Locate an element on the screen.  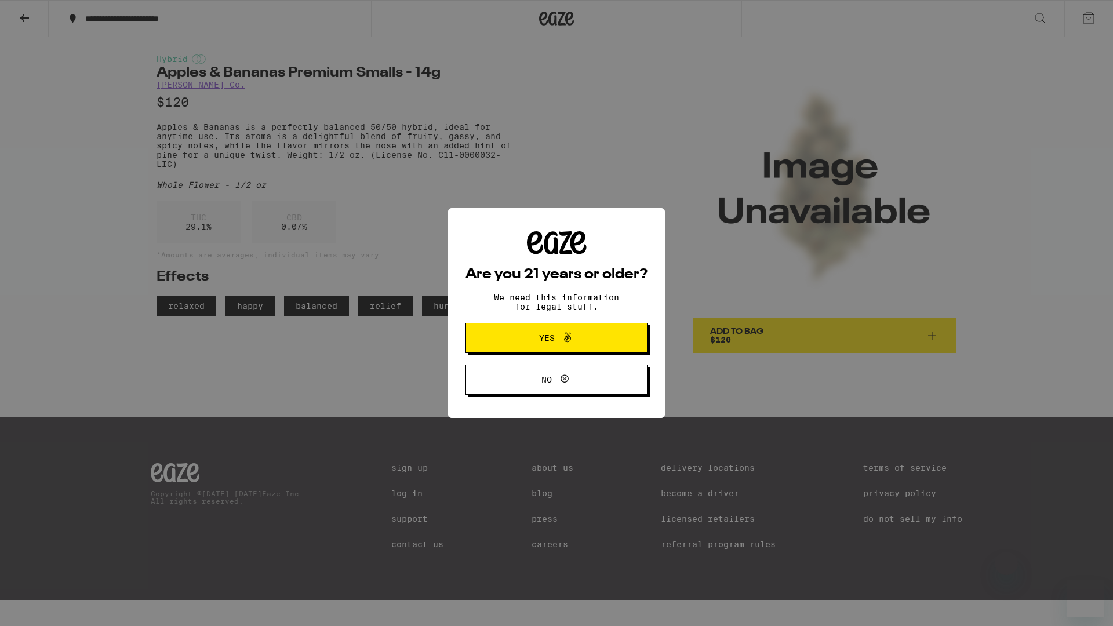
h2: Are you 21 years or older? is located at coordinates (556, 275).